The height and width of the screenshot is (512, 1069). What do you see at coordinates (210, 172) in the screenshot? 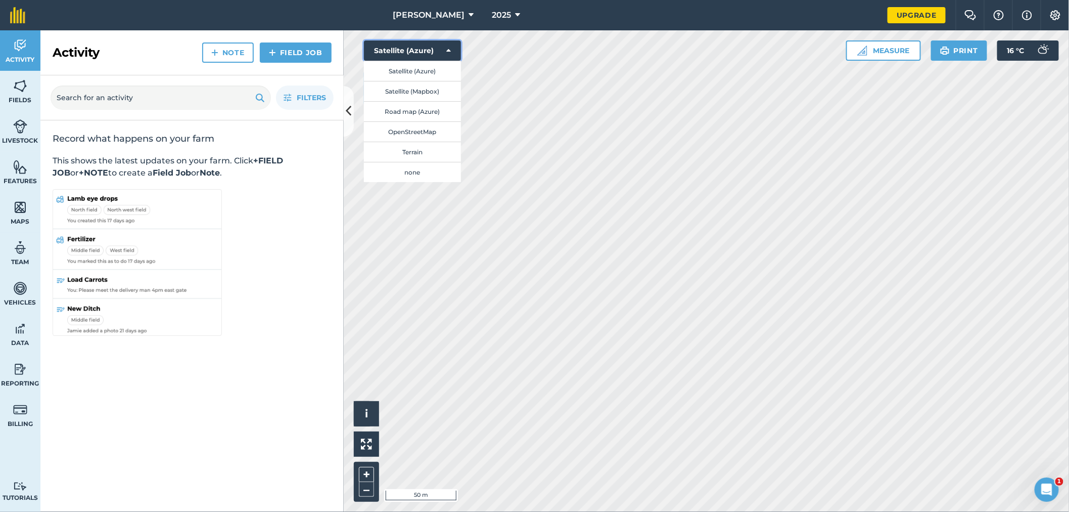
I see `strong: Note` at bounding box center [210, 172].